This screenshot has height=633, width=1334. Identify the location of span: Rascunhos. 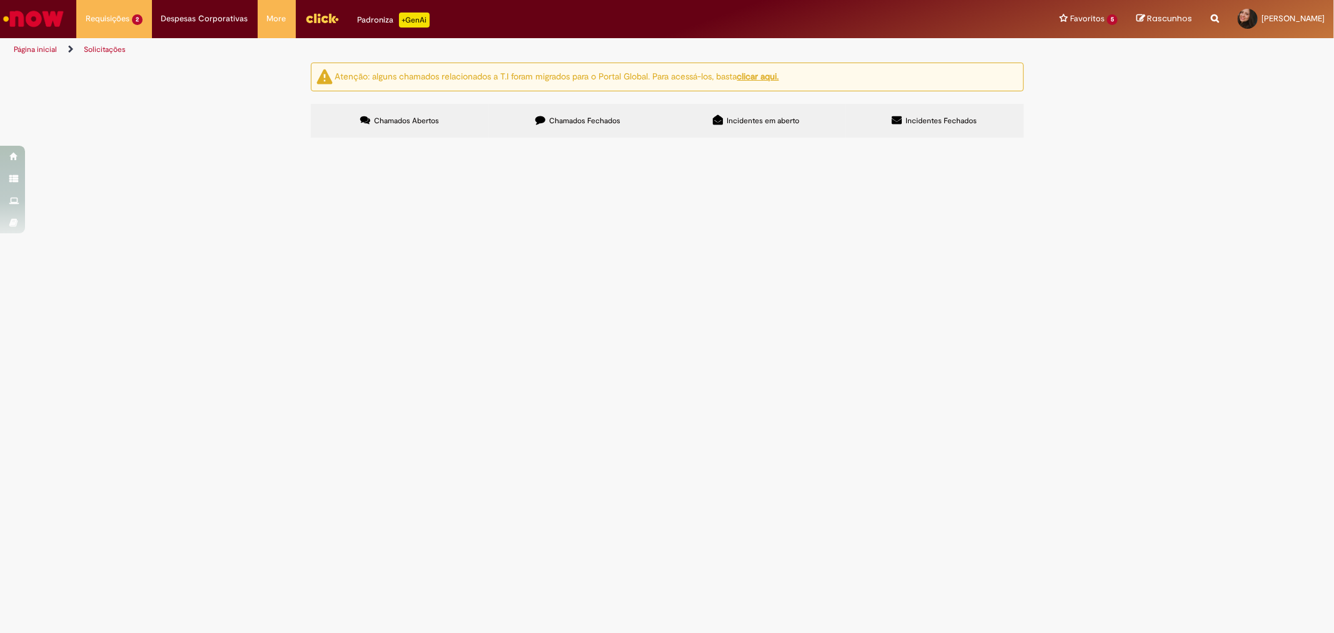
(1170, 18).